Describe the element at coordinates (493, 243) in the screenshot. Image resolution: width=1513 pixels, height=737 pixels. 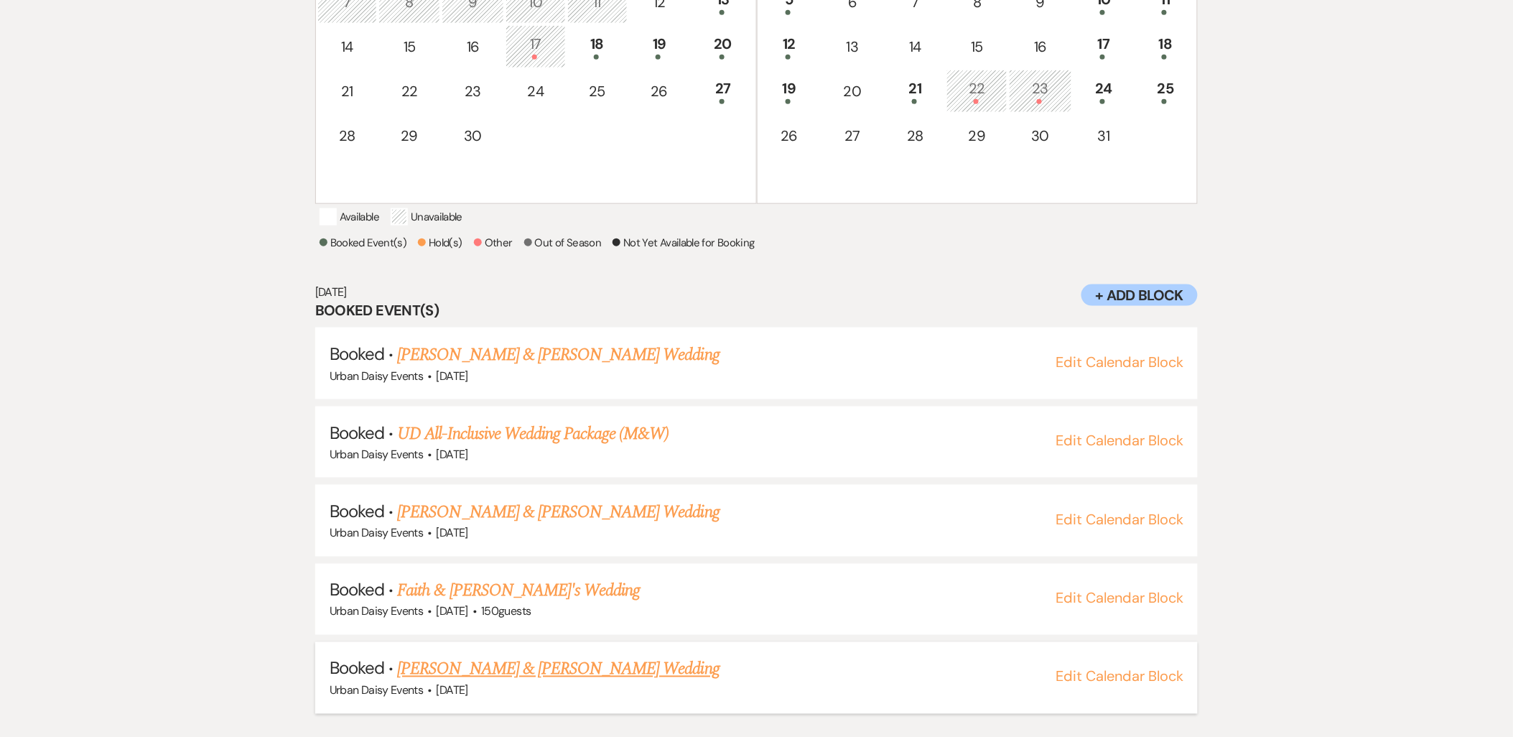
I see `p: Other` at that location.